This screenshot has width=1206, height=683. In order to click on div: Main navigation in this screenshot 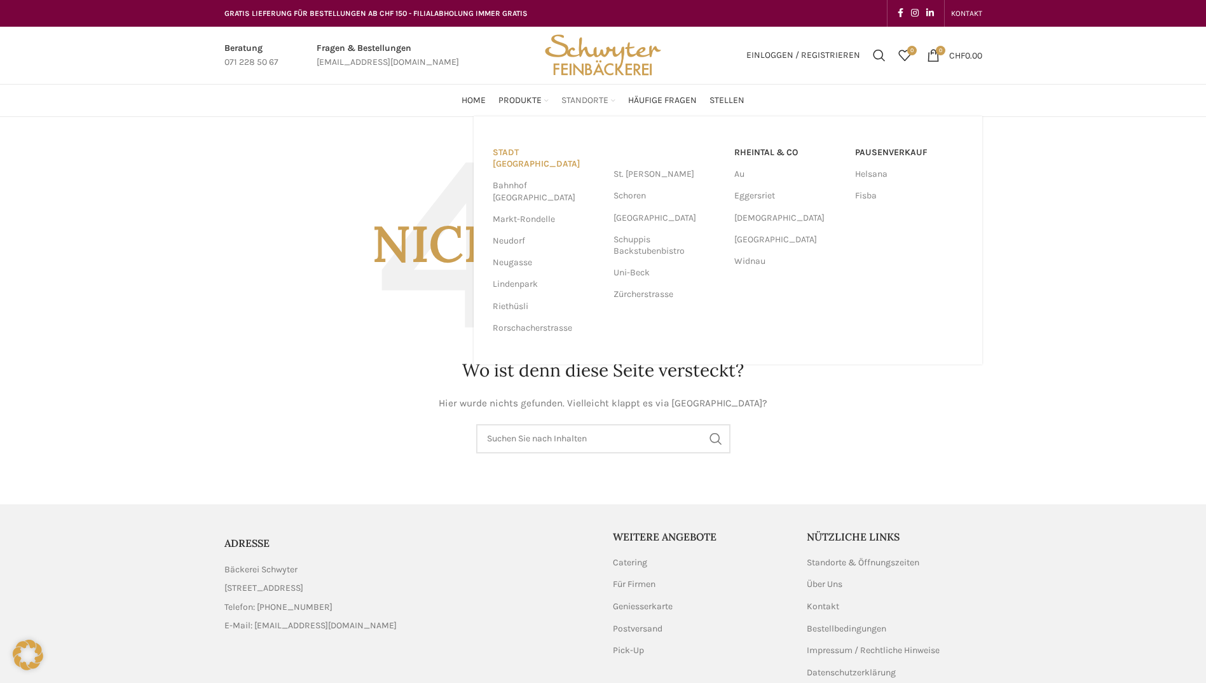, I will do `click(603, 100)`.